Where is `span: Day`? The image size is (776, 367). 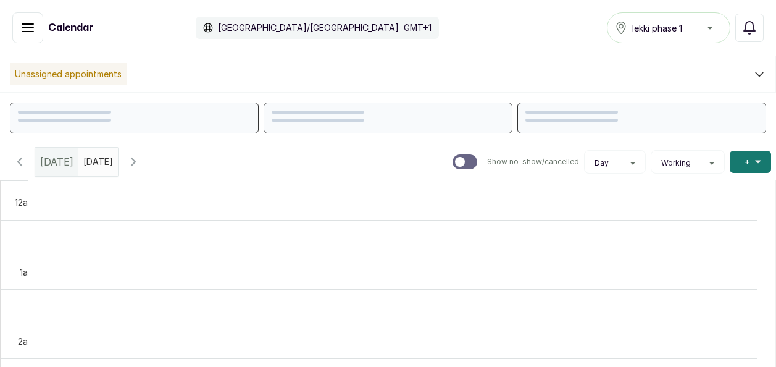
span: Day is located at coordinates (601, 163).